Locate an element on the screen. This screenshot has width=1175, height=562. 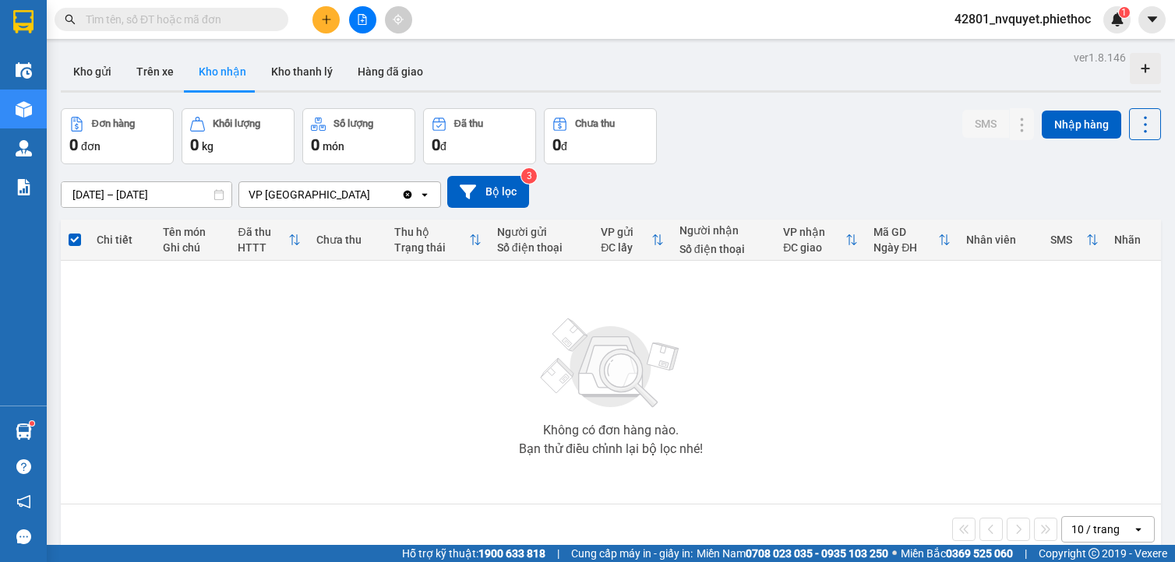
button: aim is located at coordinates (398, 19).